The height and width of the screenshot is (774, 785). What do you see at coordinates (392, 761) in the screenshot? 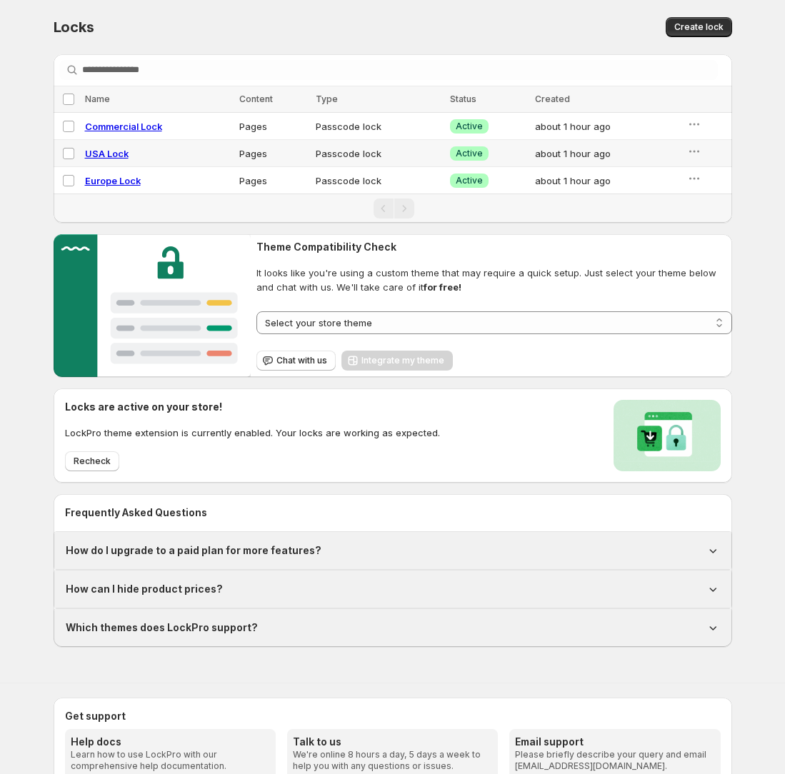
I see `p: We're online 8 hours a day, 5 days a week to help you with any questions or issues.` at bounding box center [392, 761].